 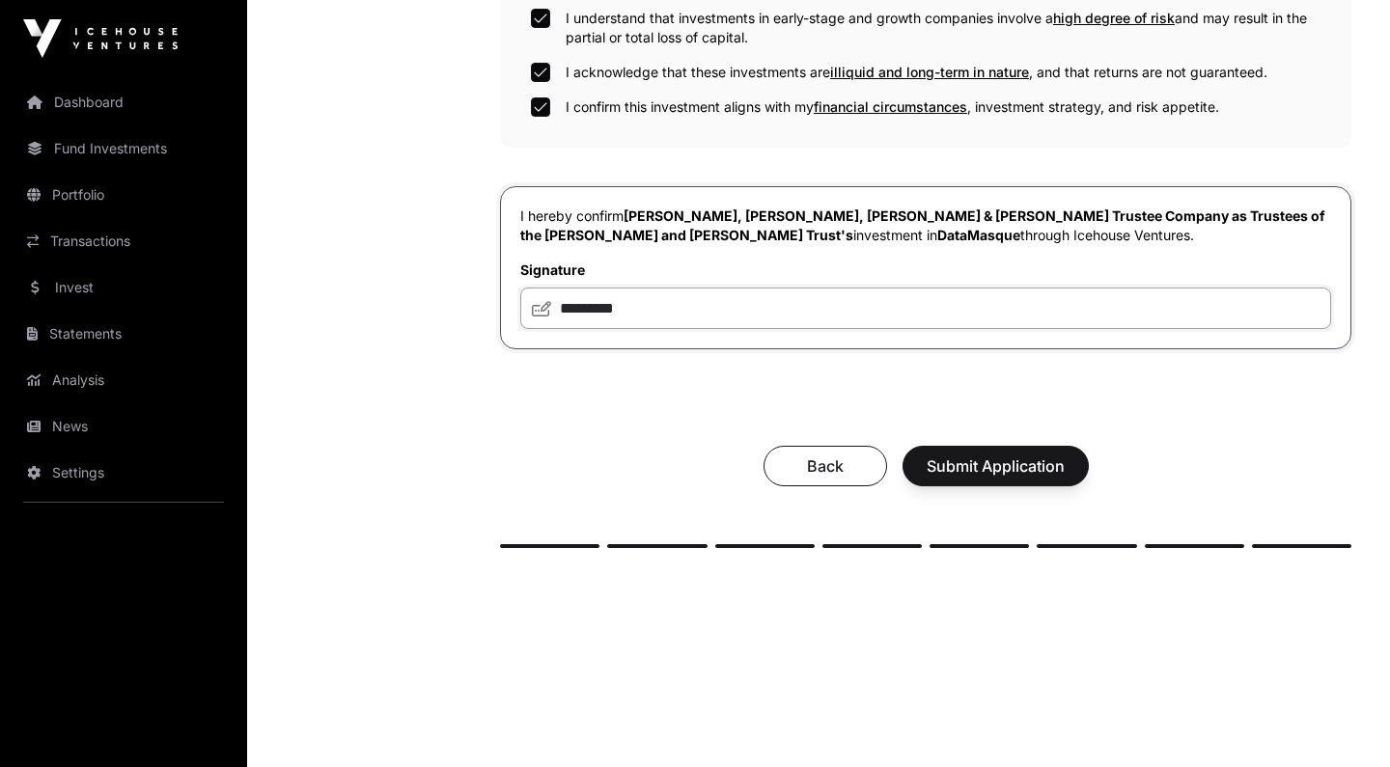 What do you see at coordinates (925, 270) in the screenshot?
I see `label: Signature` at bounding box center [925, 270].